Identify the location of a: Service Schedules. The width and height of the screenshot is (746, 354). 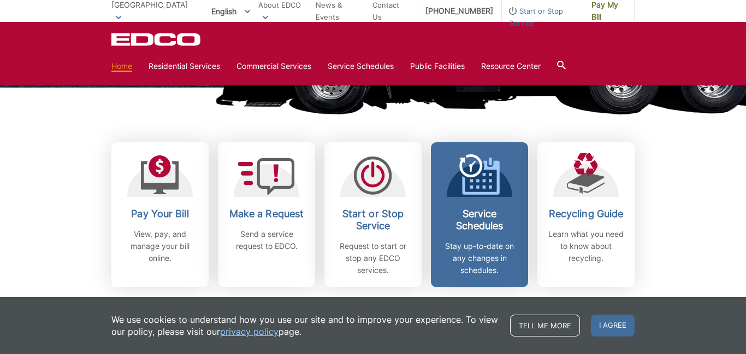
(361, 66).